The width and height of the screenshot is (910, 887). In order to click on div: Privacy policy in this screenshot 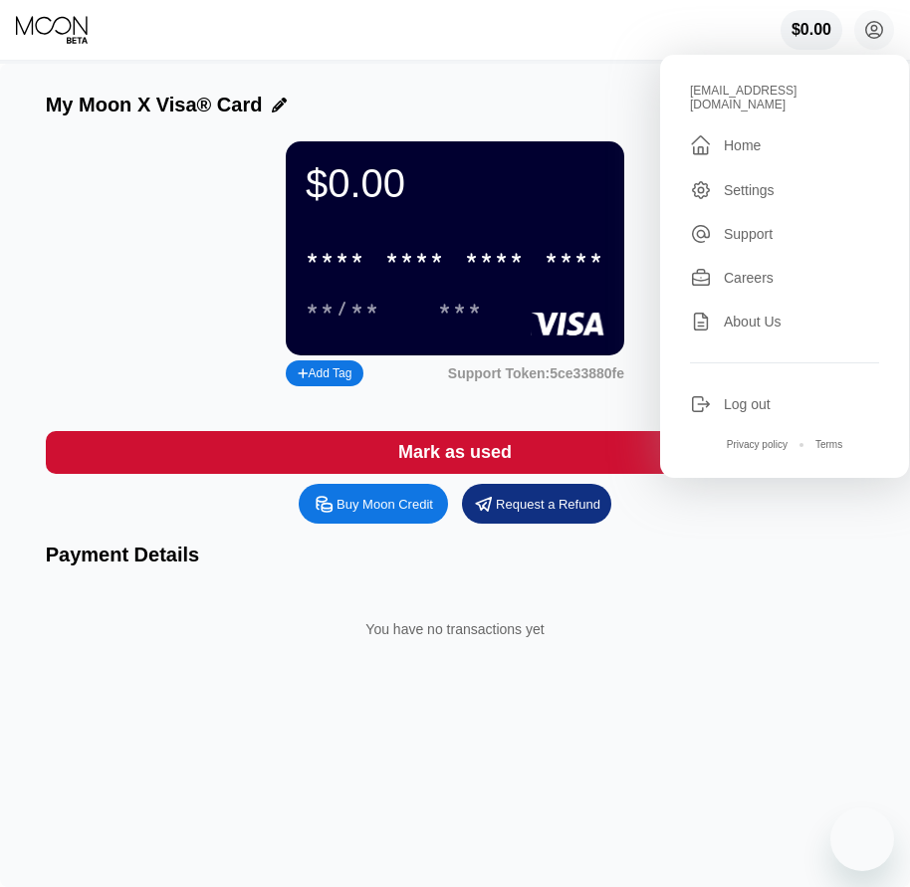, I will do `click(756, 444)`.